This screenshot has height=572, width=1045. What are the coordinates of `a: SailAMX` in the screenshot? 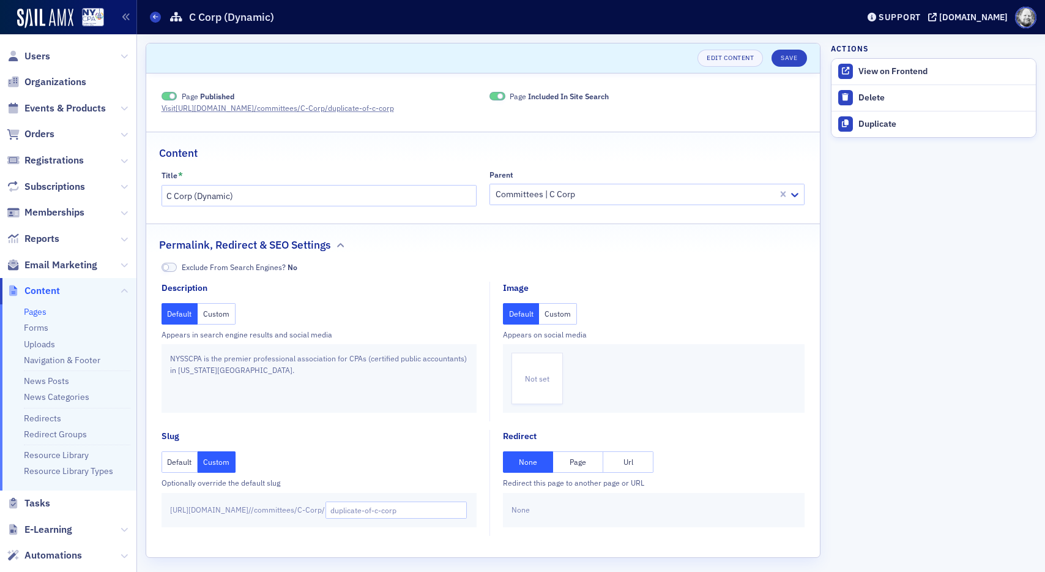 It's located at (45, 18).